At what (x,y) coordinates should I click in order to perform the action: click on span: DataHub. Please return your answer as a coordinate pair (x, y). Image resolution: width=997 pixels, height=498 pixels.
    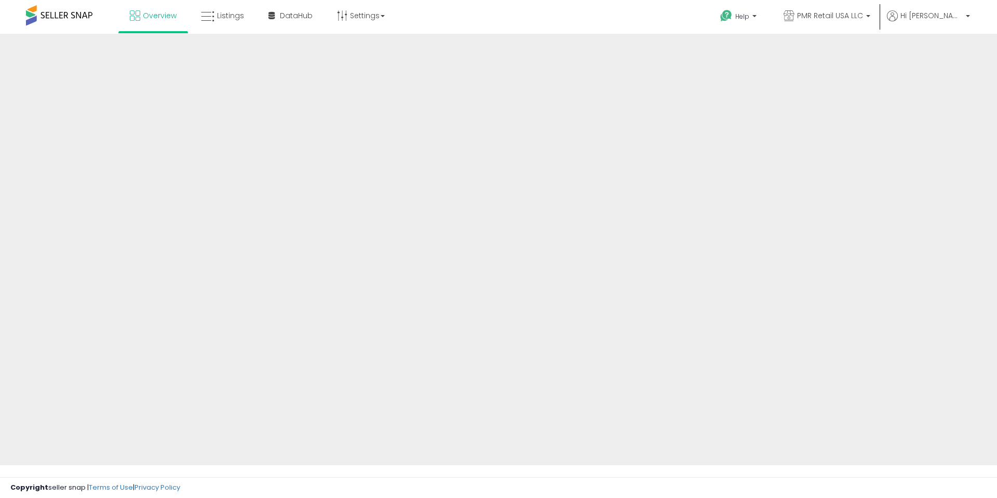
    Looking at the image, I should click on (296, 16).